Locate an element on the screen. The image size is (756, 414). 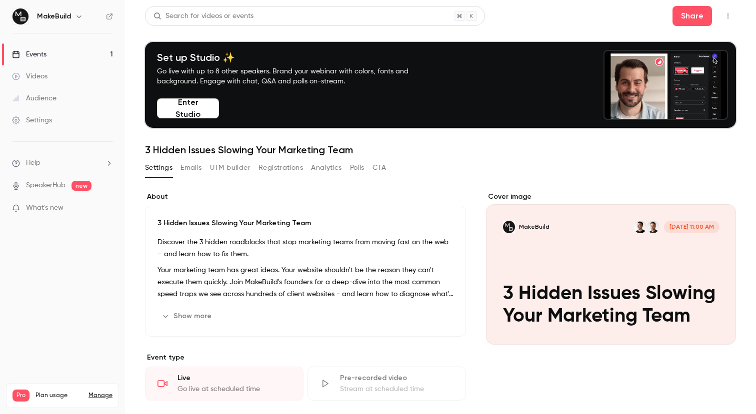
label: About is located at coordinates (305, 197).